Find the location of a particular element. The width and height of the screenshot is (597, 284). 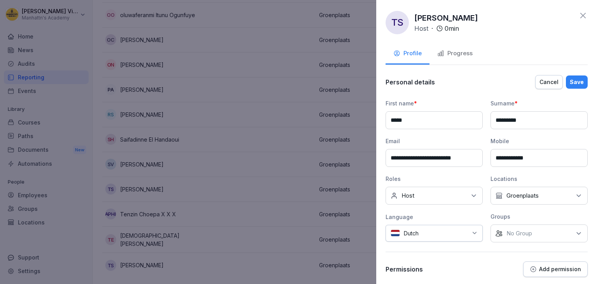

button: Add permission is located at coordinates (556, 269).